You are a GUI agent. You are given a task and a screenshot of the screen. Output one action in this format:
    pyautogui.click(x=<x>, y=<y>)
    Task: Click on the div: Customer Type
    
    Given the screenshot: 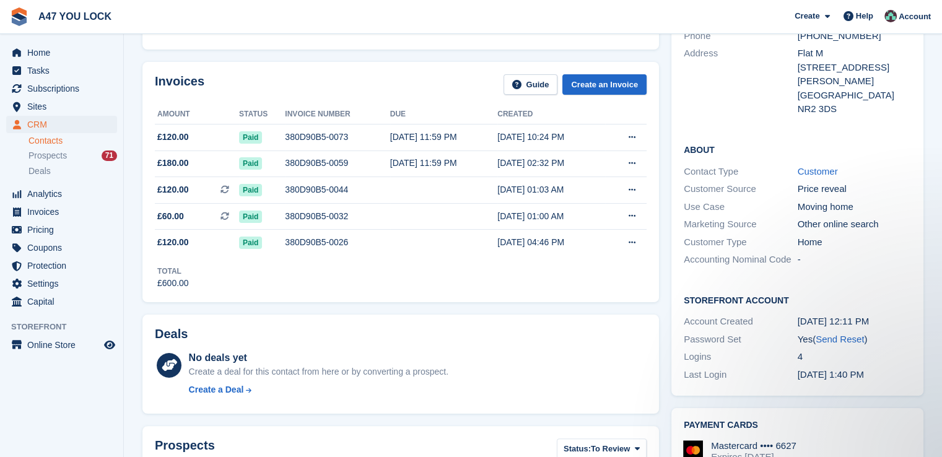 What is the action you would take?
    pyautogui.click(x=741, y=242)
    